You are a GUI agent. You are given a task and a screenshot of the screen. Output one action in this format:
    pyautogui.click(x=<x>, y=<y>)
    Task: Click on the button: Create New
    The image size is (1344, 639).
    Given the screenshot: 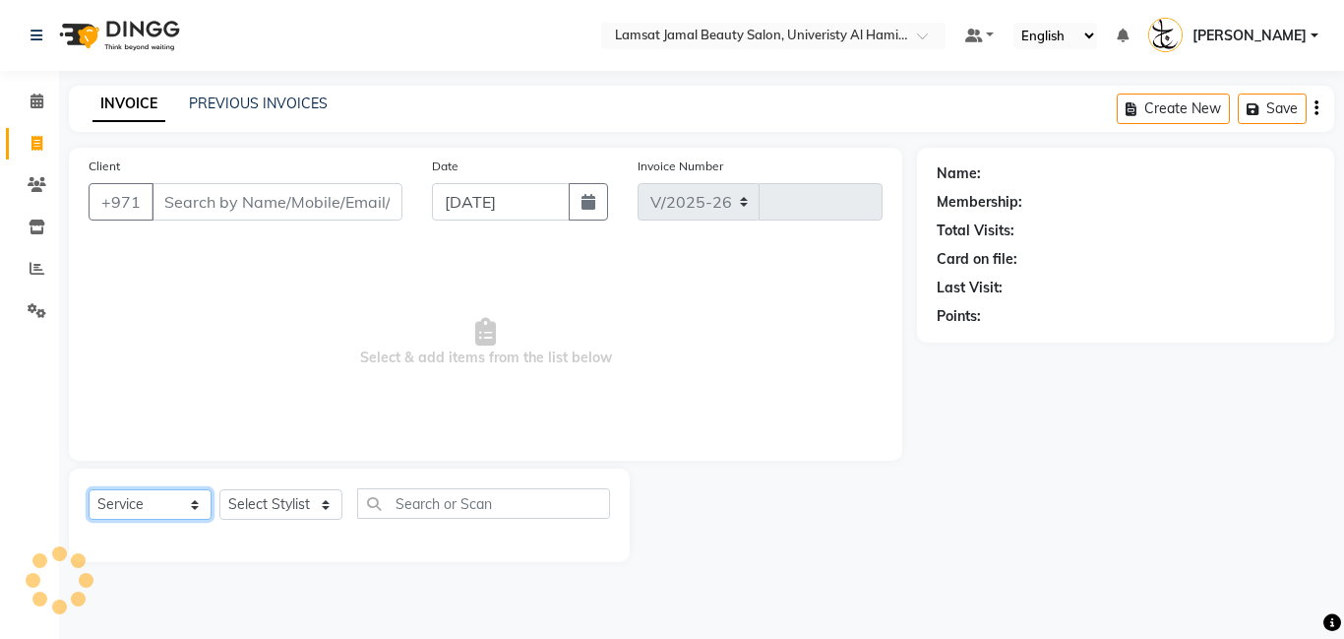 What is the action you would take?
    pyautogui.click(x=1173, y=108)
    